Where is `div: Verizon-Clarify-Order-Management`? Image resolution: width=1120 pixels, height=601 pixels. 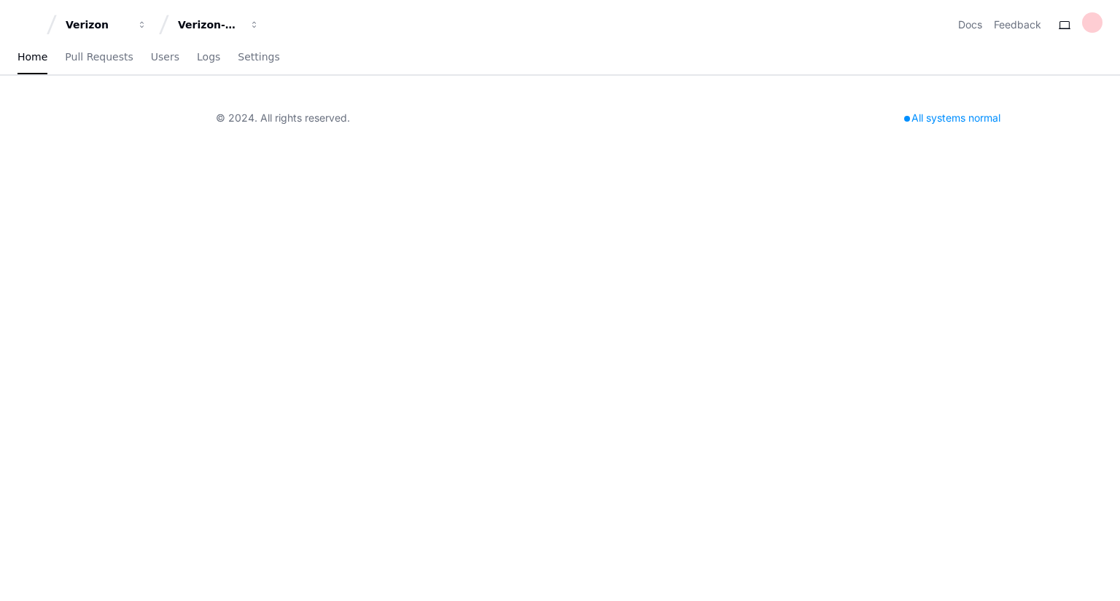 div: Verizon-Clarify-Order-Management is located at coordinates (209, 25).